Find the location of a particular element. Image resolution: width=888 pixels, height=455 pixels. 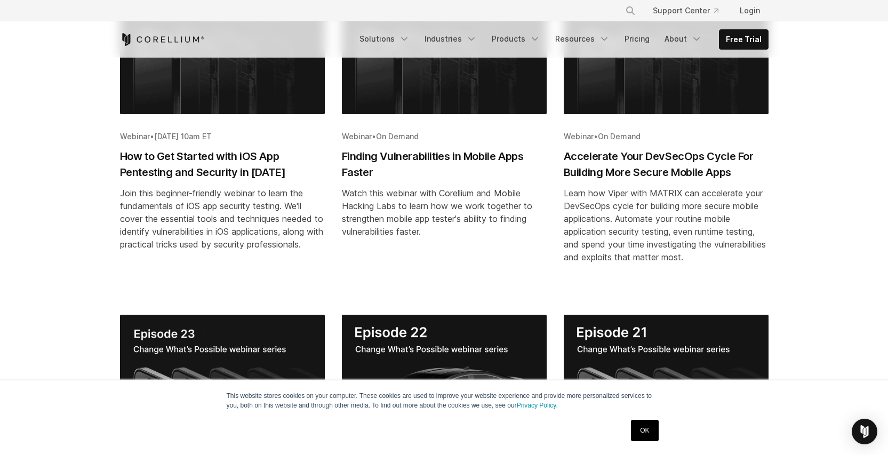

a: OK is located at coordinates (644, 431).